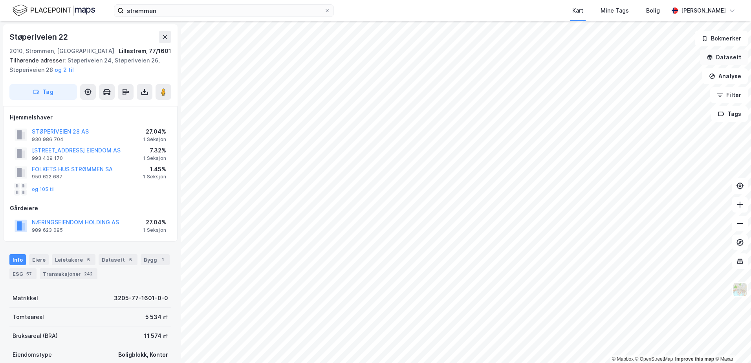  What do you see at coordinates (48, 139) in the screenshot?
I see `div: 930 986 704` at bounding box center [48, 139].